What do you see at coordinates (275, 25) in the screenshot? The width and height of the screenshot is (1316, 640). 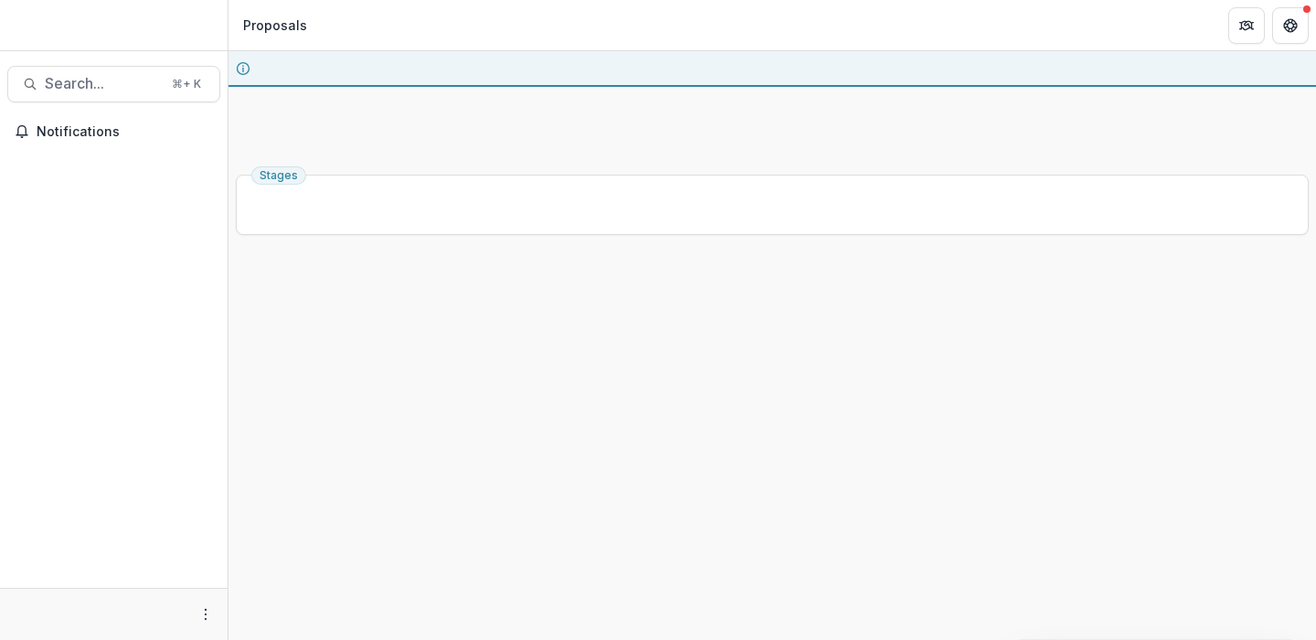 I see `div: Proposals` at bounding box center [275, 25].